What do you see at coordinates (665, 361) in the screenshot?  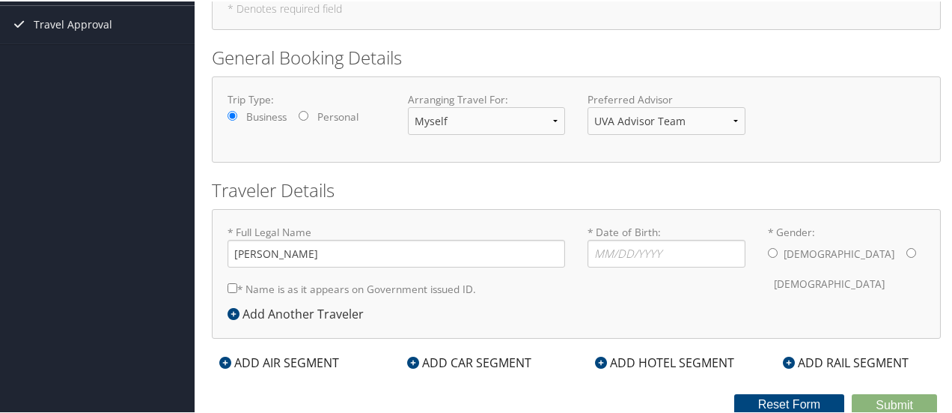 I see `div: ADD HOTEL SEGMENT` at bounding box center [665, 361].